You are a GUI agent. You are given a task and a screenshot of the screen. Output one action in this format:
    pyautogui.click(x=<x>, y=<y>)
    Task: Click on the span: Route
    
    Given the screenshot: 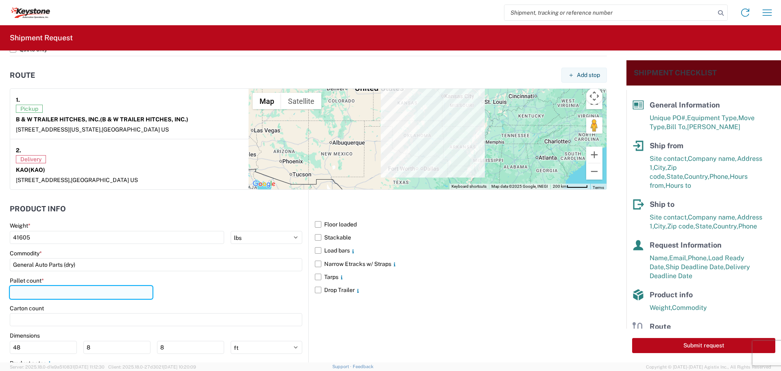 What is the action you would take?
    pyautogui.click(x=660, y=326)
    